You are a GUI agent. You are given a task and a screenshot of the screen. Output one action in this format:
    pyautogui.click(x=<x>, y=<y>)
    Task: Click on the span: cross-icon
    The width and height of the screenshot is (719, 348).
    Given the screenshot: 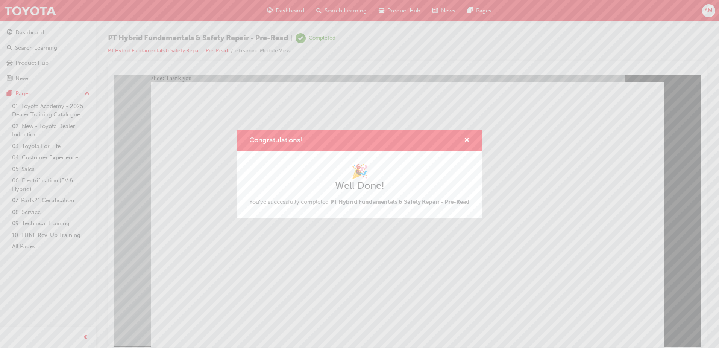 What is the action you would take?
    pyautogui.click(x=467, y=141)
    